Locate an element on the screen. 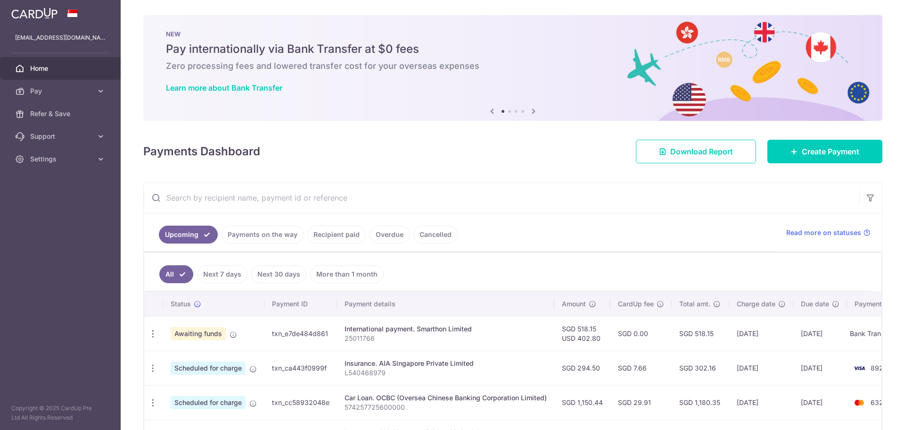  p: 574257725600000 is located at coordinates (446, 407).